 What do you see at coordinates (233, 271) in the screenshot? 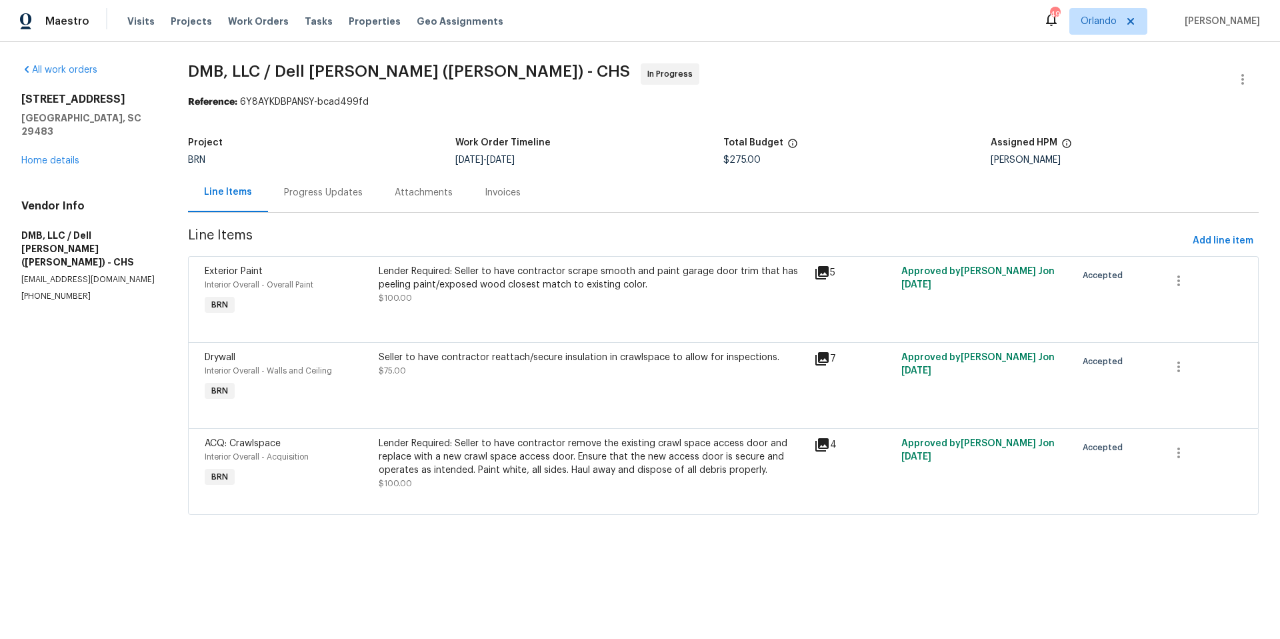
I see `span: Exterior Paint` at bounding box center [233, 271].